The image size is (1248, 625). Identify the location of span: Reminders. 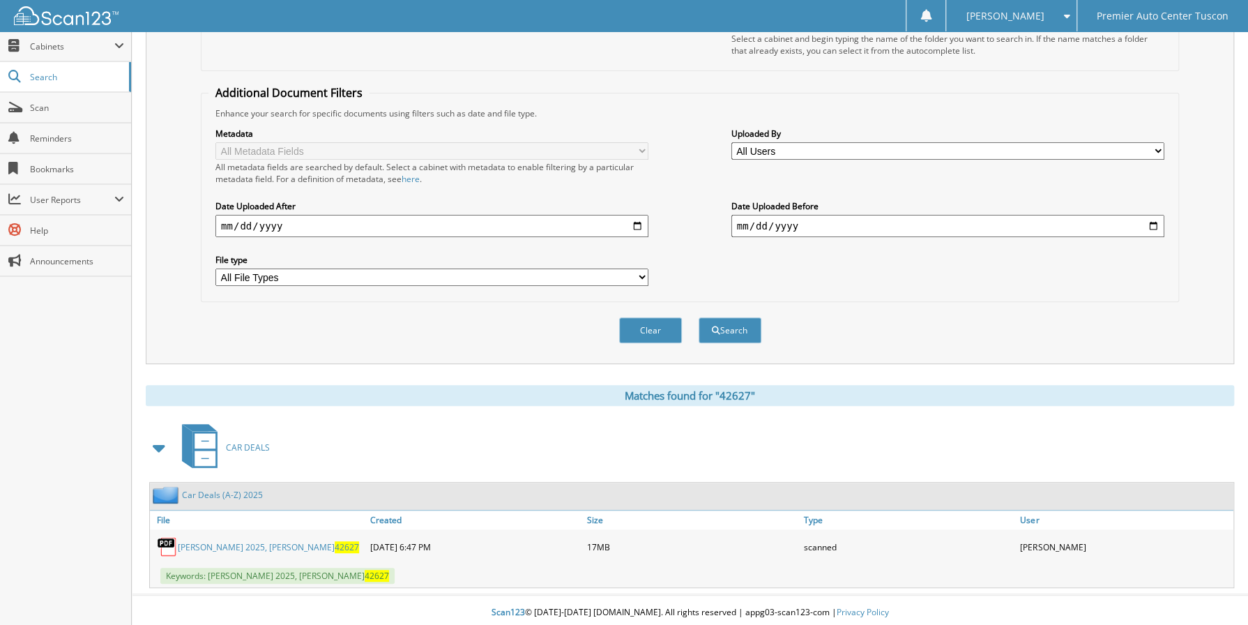
(77, 138).